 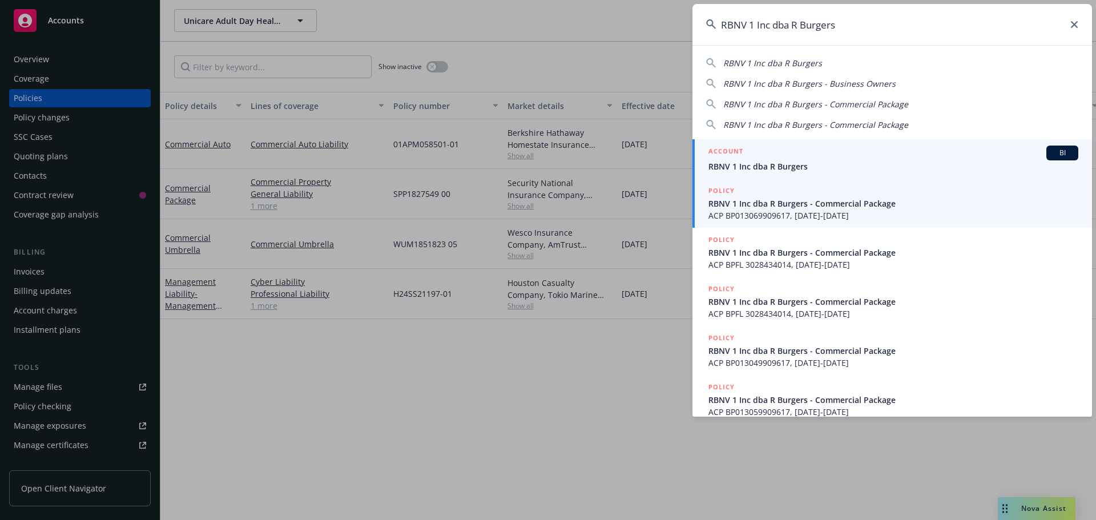 What do you see at coordinates (892, 25) in the screenshot?
I see `input: Search...` at bounding box center [892, 25].